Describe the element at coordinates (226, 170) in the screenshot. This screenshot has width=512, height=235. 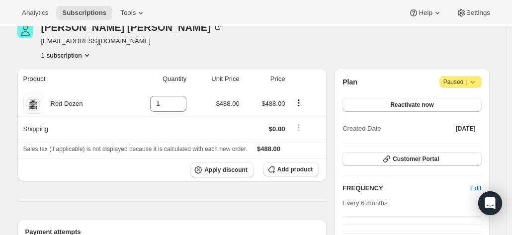
I see `span: Apply discount` at that location.